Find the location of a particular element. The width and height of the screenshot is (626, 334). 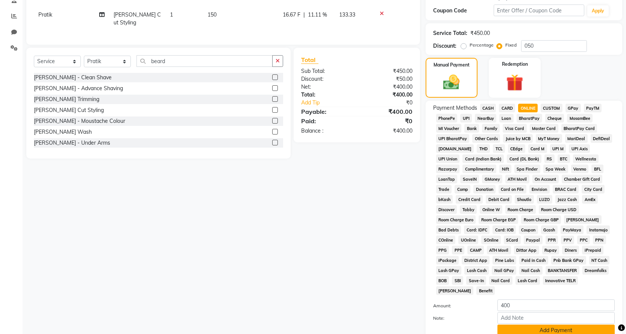

div: Discount: is located at coordinates (326, 79).